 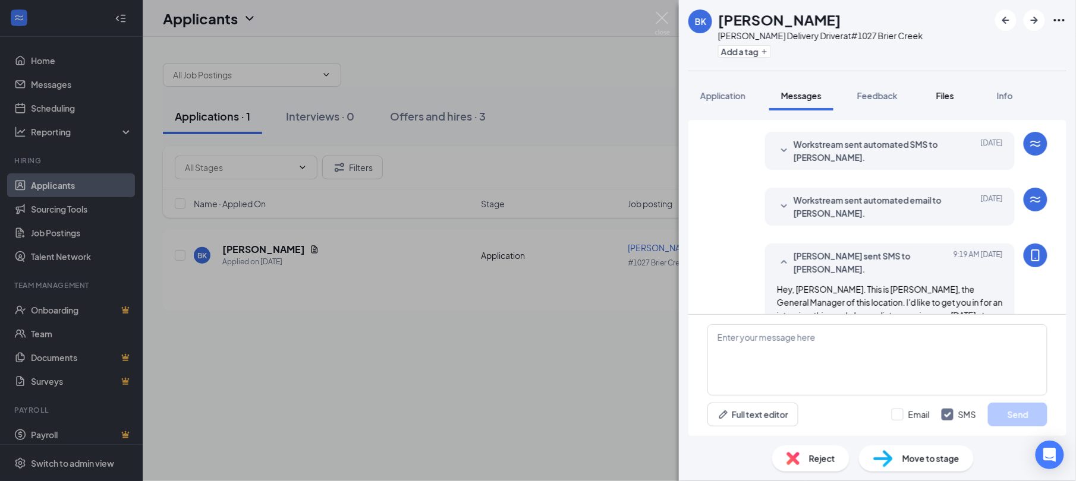 What do you see at coordinates (1034, 20) in the screenshot?
I see `svg: ArrowRight` at bounding box center [1034, 20].